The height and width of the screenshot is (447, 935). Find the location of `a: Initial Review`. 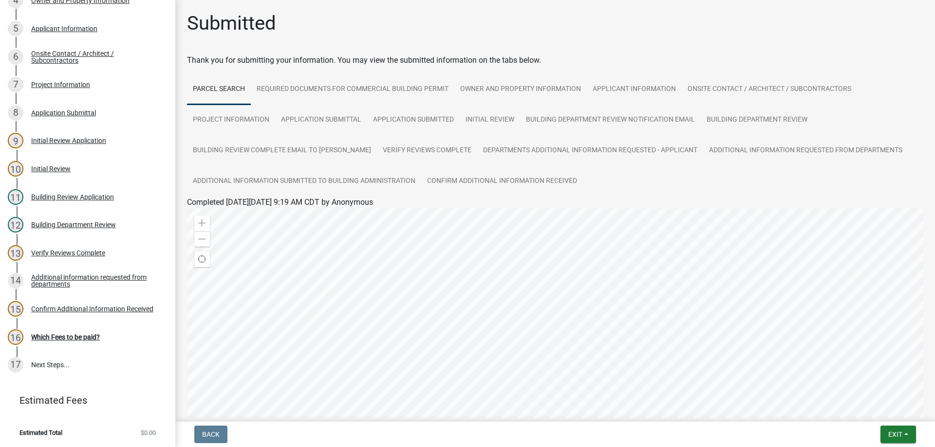

a: Initial Review is located at coordinates (490, 120).